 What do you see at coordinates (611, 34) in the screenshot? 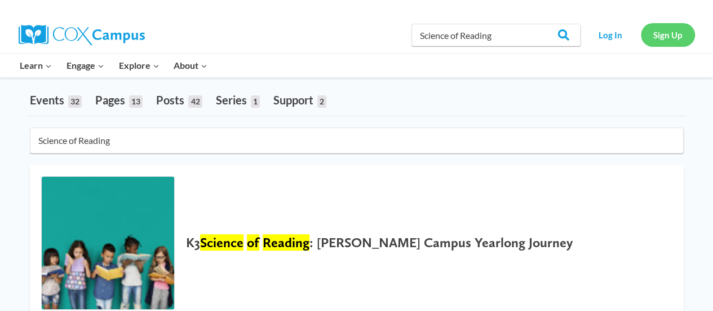
I see `a: Log In` at bounding box center [611, 34].